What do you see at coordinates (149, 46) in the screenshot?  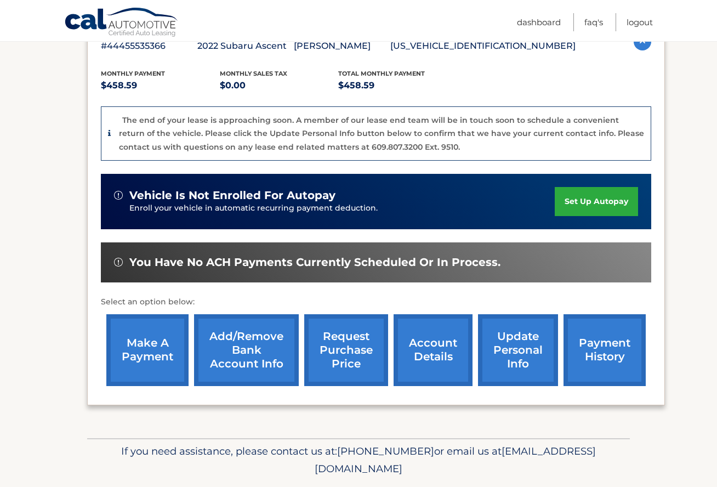 I see `p: #44455535366` at bounding box center [149, 46].